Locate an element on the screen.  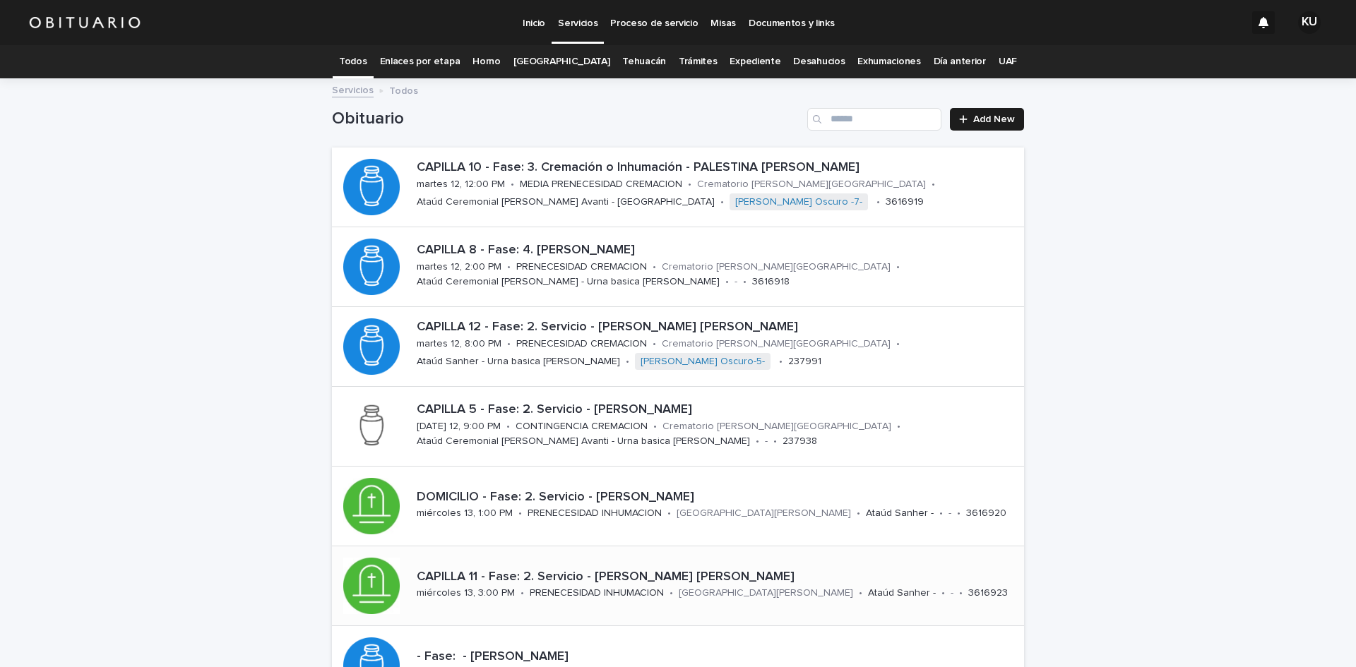
a: Servicios is located at coordinates (352, 89).